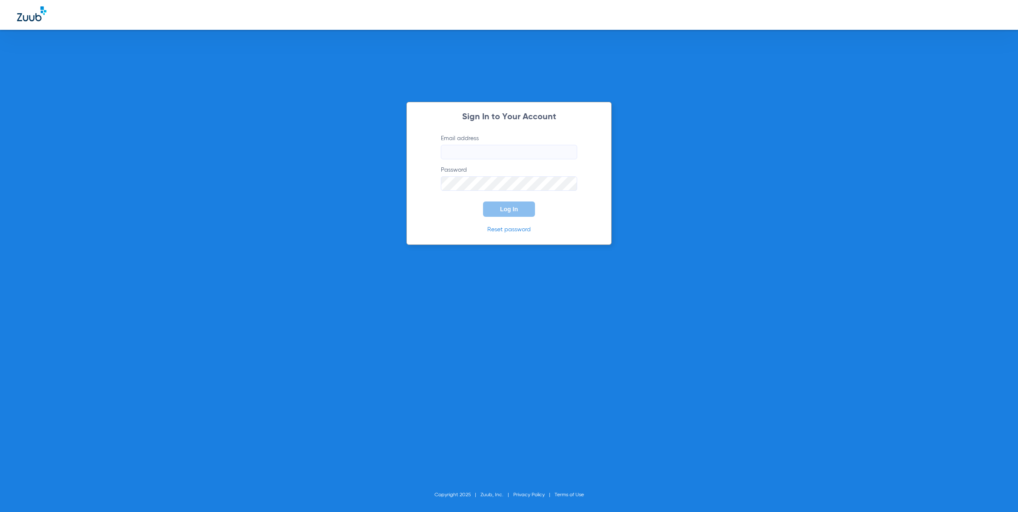  Describe the element at coordinates (32, 14) in the screenshot. I see `img: Zuub Logo` at that location.